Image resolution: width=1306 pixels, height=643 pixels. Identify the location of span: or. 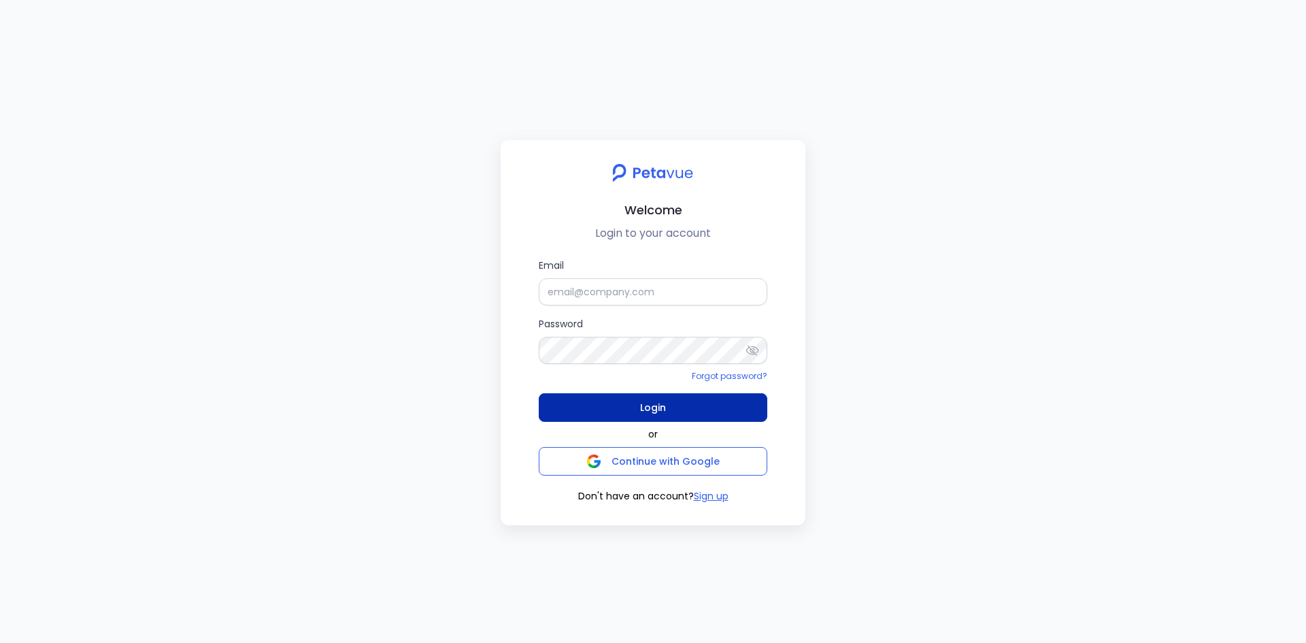
(653, 434).